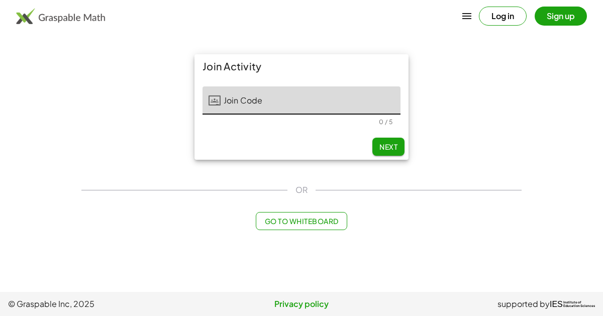 This screenshot has width=603, height=316. What do you see at coordinates (389, 147) in the screenshot?
I see `button: Next` at bounding box center [389, 147].